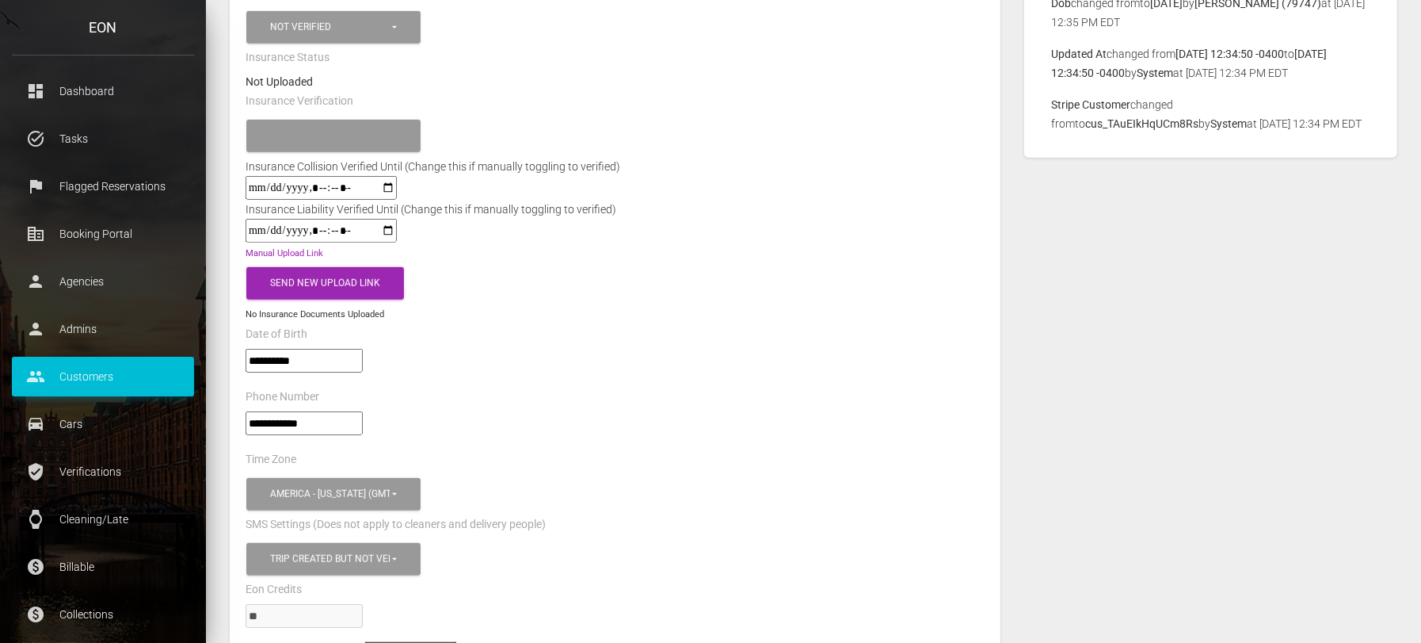  What do you see at coordinates (103, 376) in the screenshot?
I see `a: people Customers` at bounding box center [103, 376].